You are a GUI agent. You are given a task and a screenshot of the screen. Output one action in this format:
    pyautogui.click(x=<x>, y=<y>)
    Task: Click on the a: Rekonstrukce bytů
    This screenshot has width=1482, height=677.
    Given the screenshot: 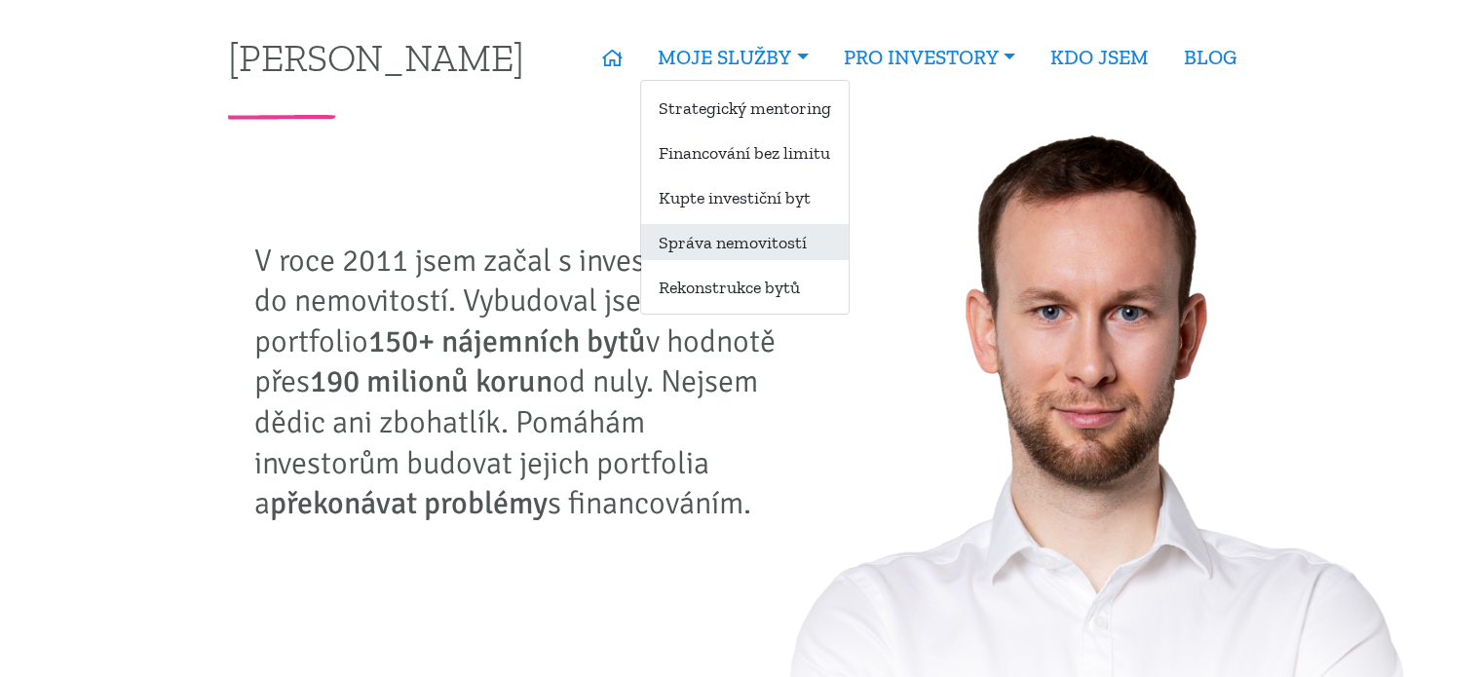 What is the action you would take?
    pyautogui.click(x=744, y=286)
    